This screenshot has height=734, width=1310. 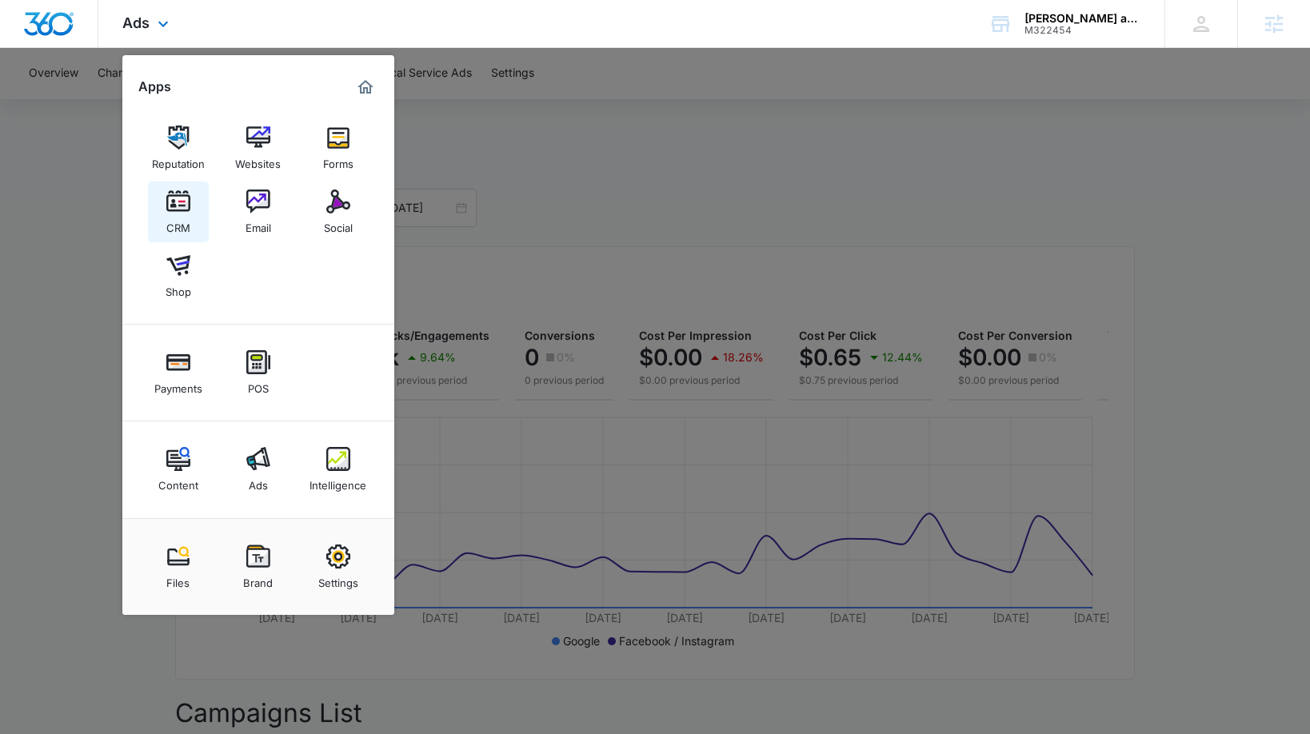 I want to click on div: Intelligence, so click(x=338, y=482).